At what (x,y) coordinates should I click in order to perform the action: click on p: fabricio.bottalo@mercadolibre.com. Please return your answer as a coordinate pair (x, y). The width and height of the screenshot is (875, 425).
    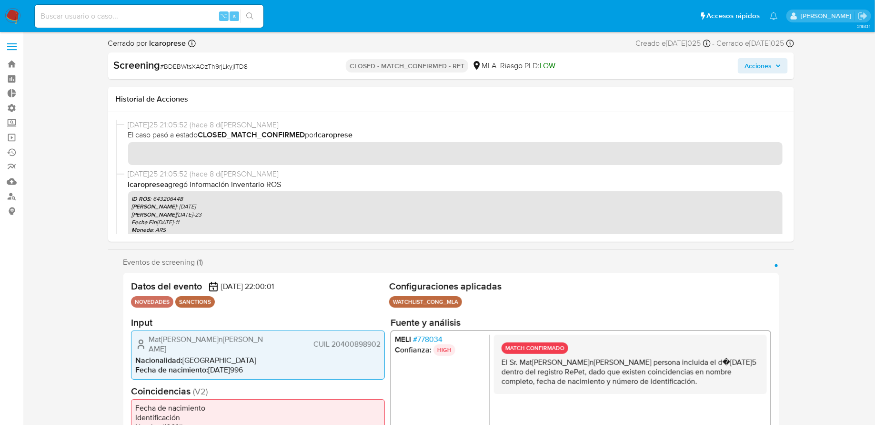
    Looking at the image, I should click on (828, 16).